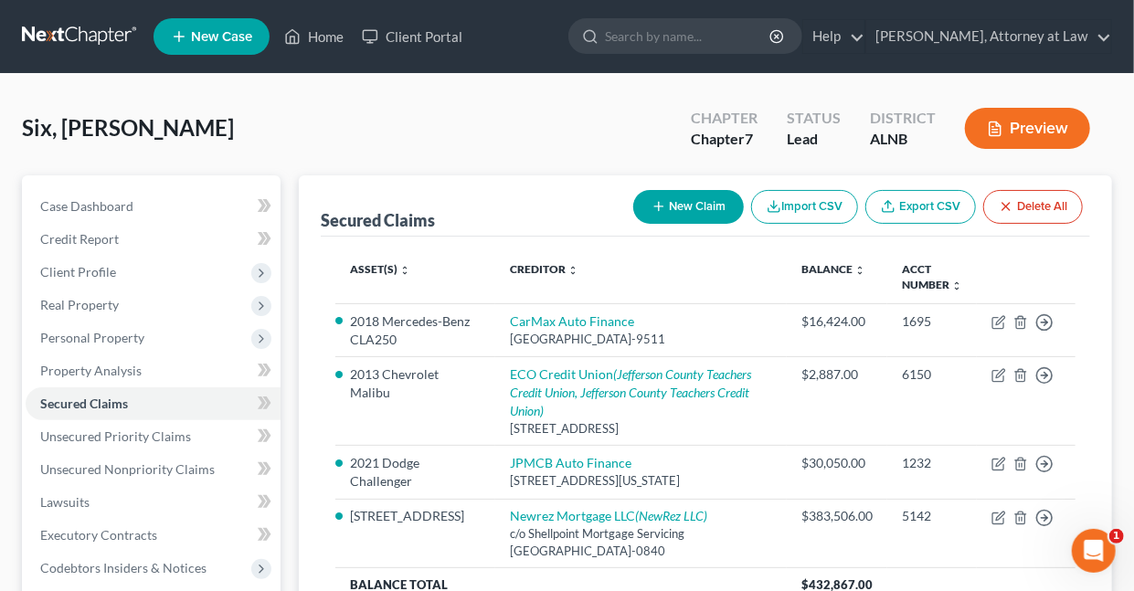  I want to click on a: Unsecured Nonpriority Claims, so click(153, 470).